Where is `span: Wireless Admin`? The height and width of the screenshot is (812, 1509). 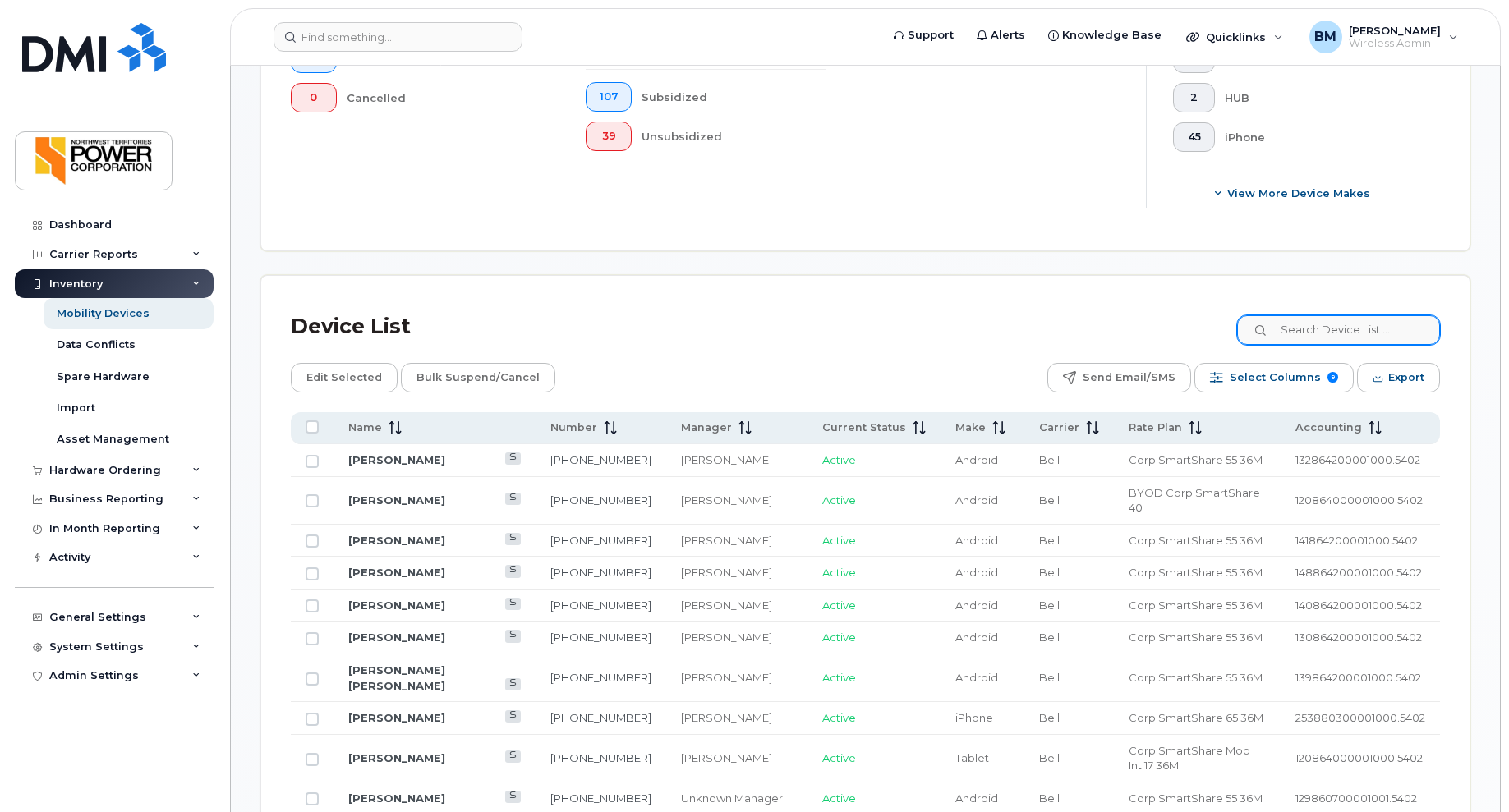
span: Wireless Admin is located at coordinates (1395, 44).